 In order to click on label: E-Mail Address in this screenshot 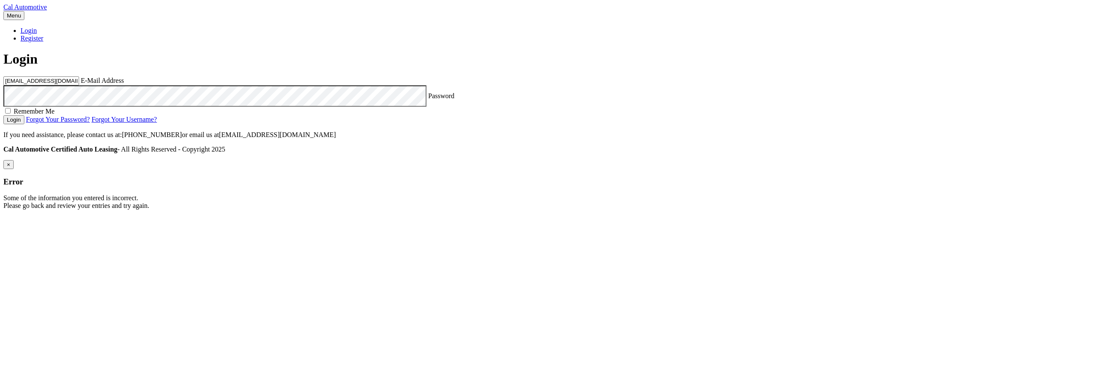, I will do `click(102, 80)`.